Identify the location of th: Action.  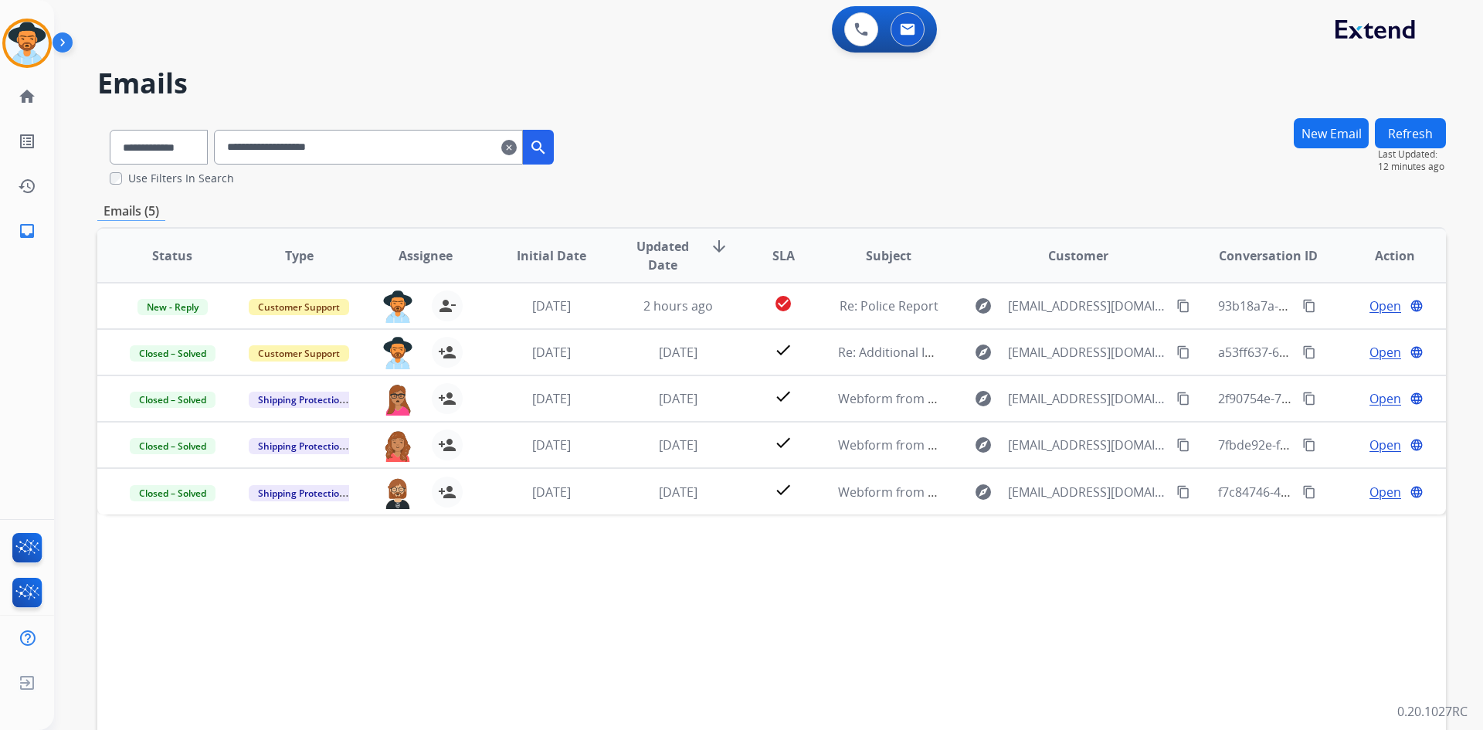
(1383, 256).